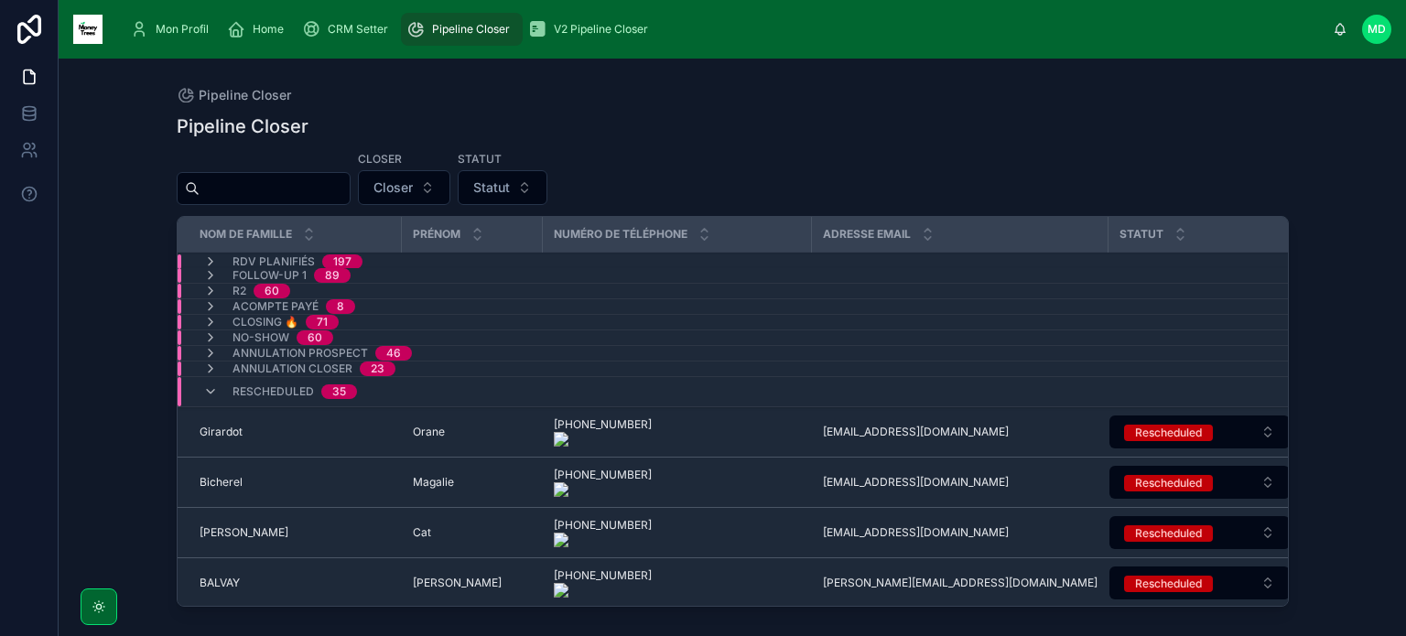 This screenshot has height=636, width=1406. I want to click on div: 71, so click(322, 322).